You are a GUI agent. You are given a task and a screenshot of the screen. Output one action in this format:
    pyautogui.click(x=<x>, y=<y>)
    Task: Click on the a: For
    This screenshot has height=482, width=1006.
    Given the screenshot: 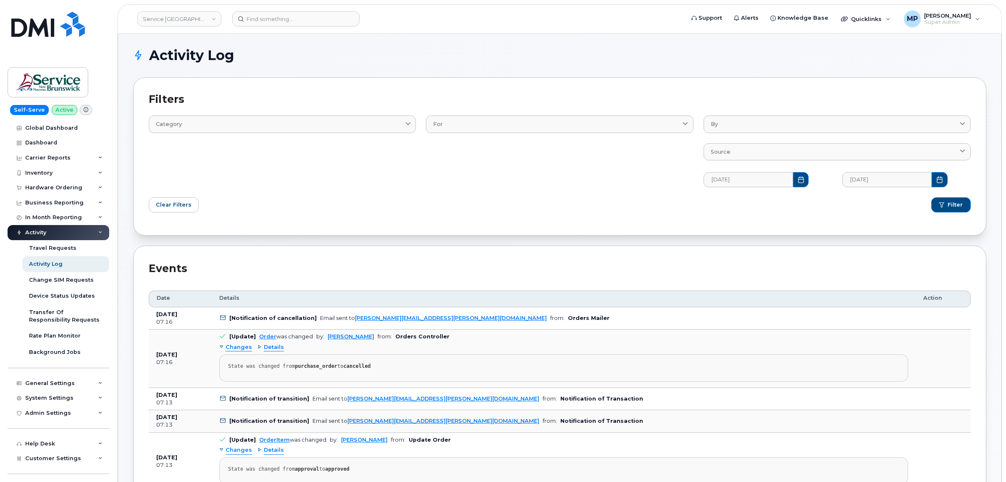 What is the action you would take?
    pyautogui.click(x=560, y=124)
    